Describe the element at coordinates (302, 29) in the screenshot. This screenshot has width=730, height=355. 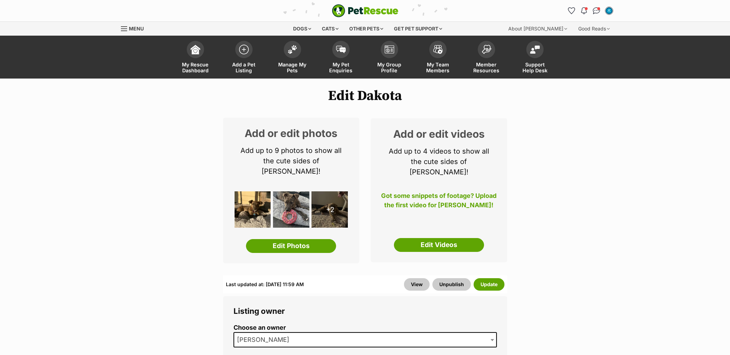
I see `div: Dogs` at that location.